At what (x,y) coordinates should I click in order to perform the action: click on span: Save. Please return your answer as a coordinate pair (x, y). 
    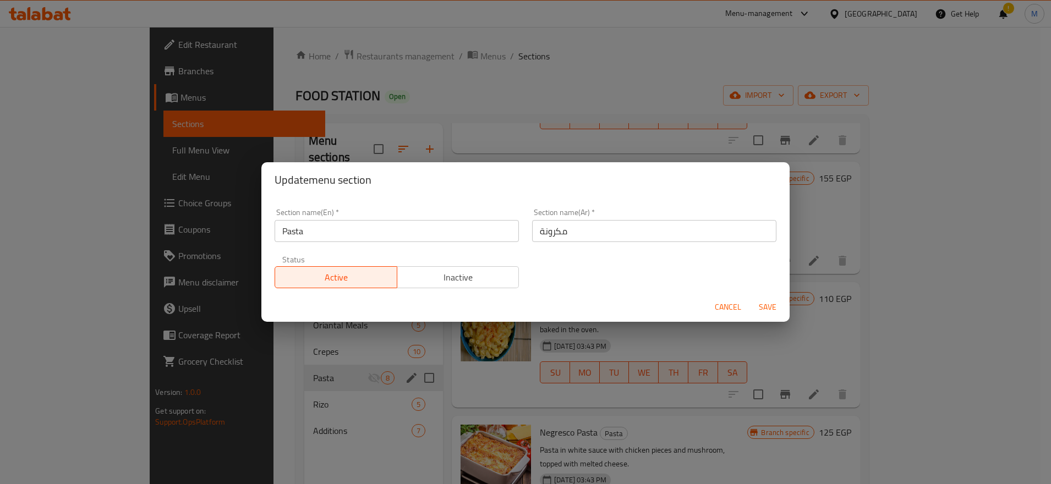
    Looking at the image, I should click on (768, 307).